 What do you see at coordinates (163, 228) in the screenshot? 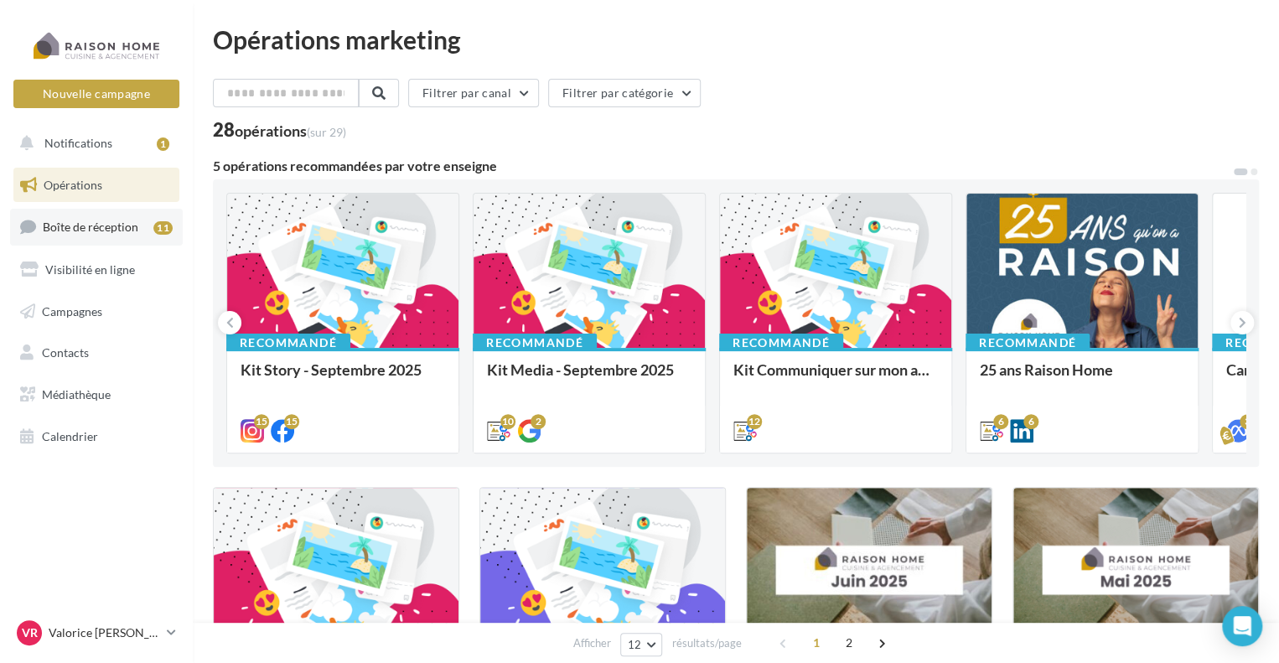
I see `div: 11` at bounding box center [163, 228].